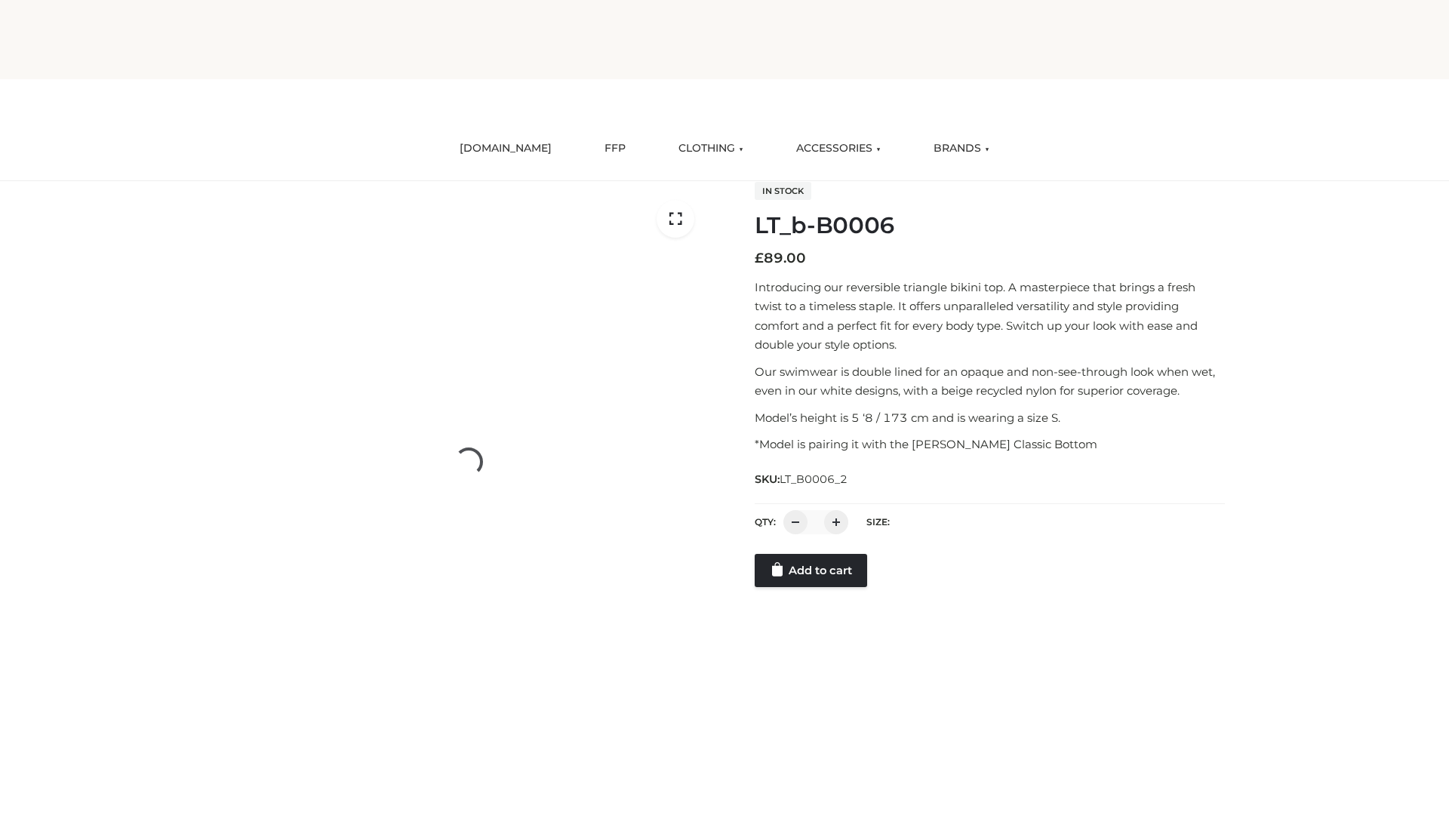  I want to click on bdi: 89.00, so click(780, 258).